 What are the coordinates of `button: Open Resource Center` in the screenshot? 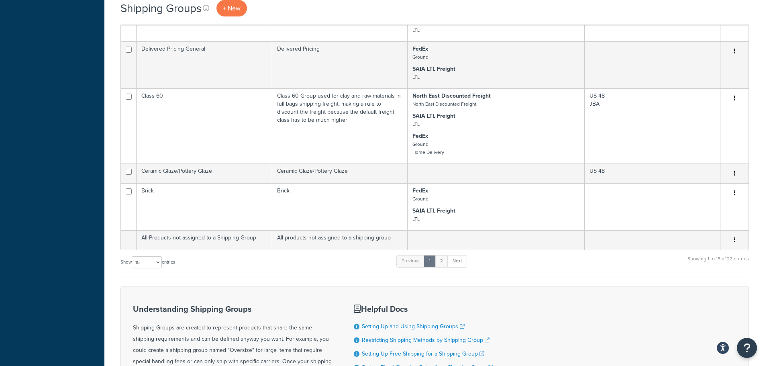 It's located at (747, 348).